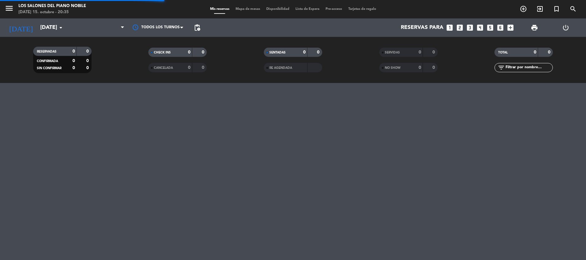 The height and width of the screenshot is (260, 586). What do you see at coordinates (523, 9) in the screenshot?
I see `i: add_circle_outline` at bounding box center [523, 9].